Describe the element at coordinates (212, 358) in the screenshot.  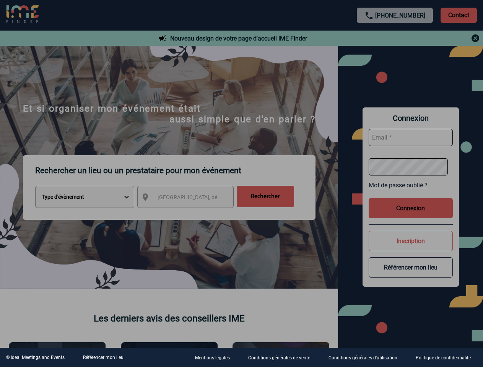
I see `p: Mentions légales` at that location.